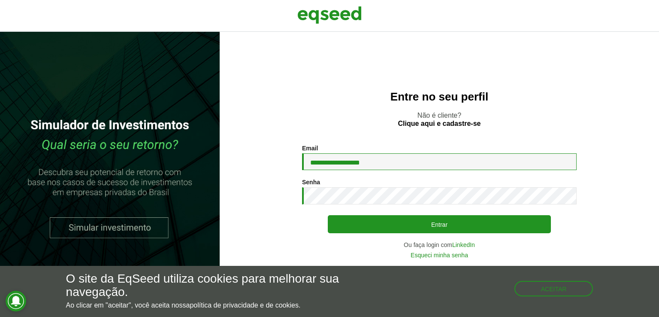  Describe the element at coordinates (439, 119) in the screenshot. I see `p: Não é cliente?` at that location.